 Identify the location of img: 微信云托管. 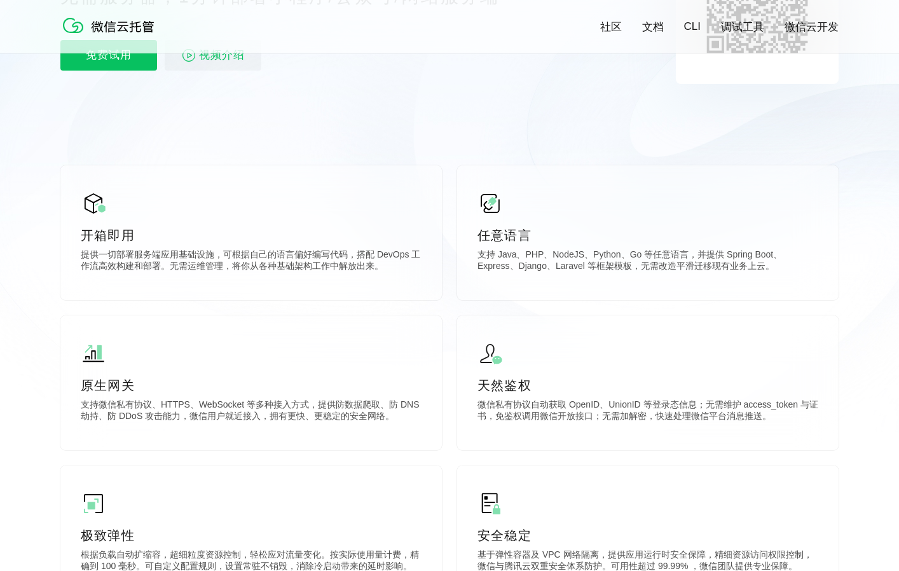
(111, 25).